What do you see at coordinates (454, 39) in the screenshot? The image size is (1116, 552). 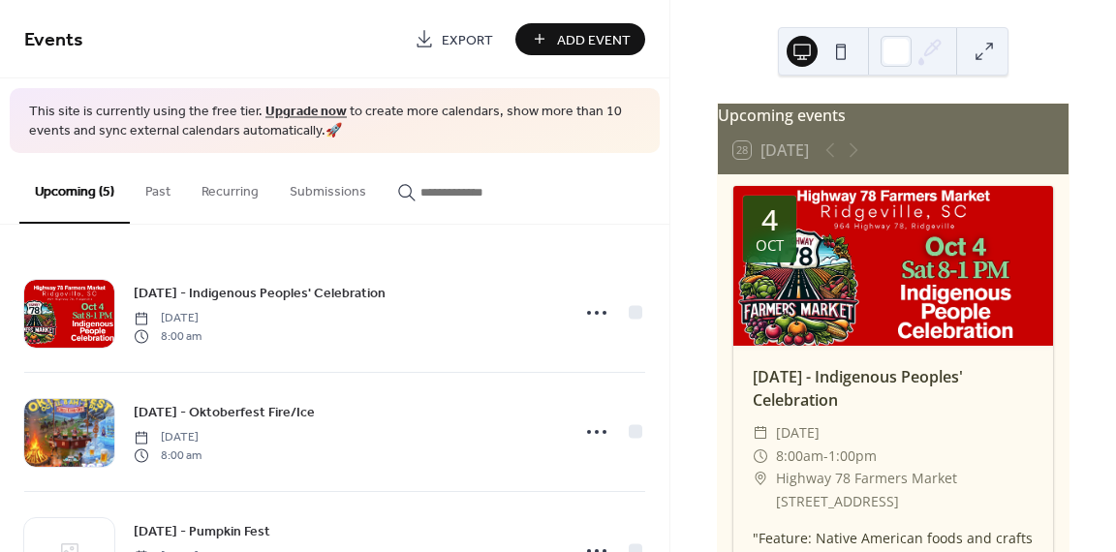 I see `a: Export` at bounding box center [454, 39].